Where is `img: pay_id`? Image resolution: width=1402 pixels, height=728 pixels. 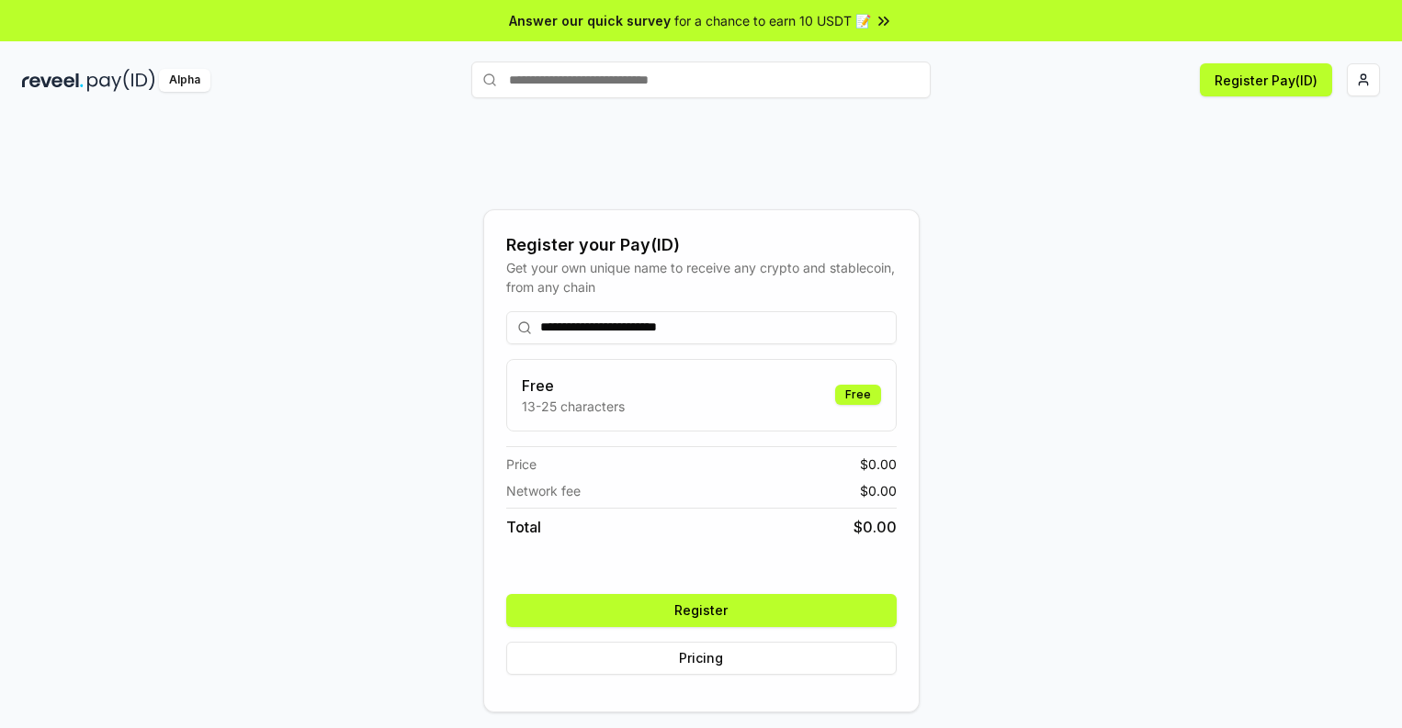
img: pay_id is located at coordinates (121, 80).